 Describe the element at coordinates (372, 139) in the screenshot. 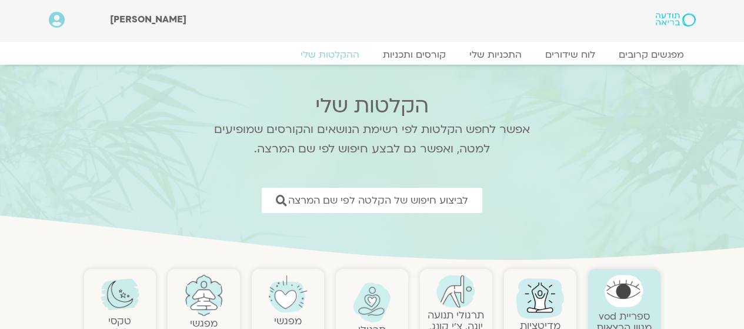

I see `p: אפשר לחפש הקלטות לפי רשימת הנושאים והקורסים שמופיעים למטה, ואפשר גם לבצע חיפוש לפי שם המרצה.` at that location.